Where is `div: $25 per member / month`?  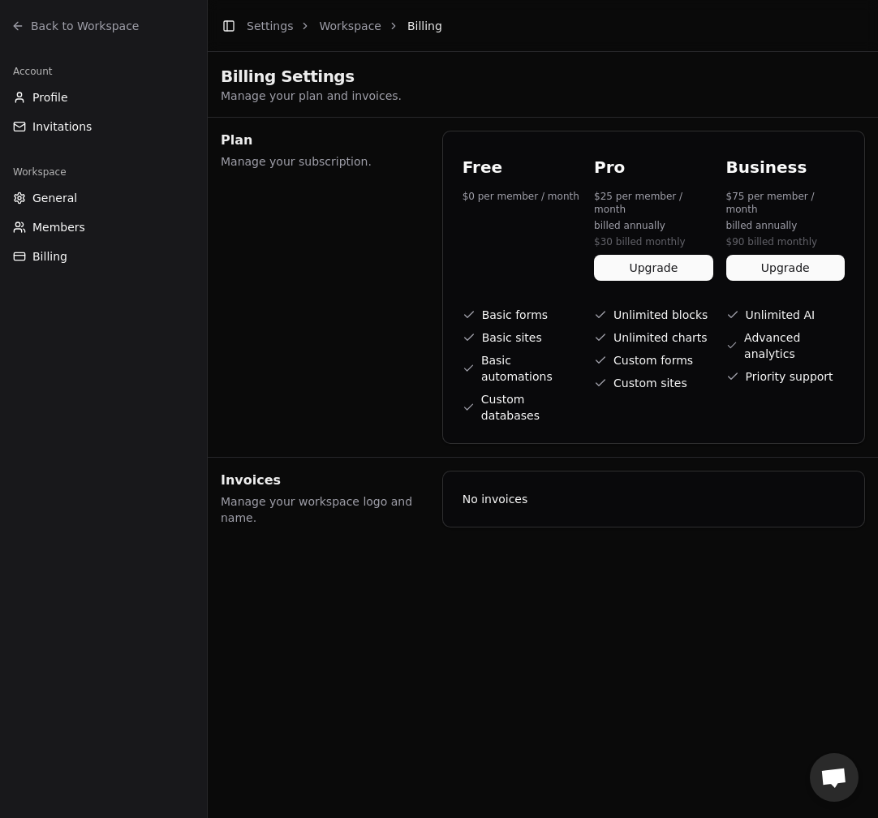 div: $25 per member / month is located at coordinates (653, 203).